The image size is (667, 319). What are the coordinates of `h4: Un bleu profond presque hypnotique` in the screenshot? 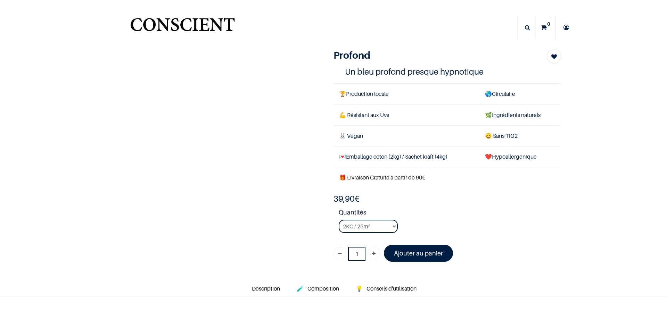 It's located at (447, 72).